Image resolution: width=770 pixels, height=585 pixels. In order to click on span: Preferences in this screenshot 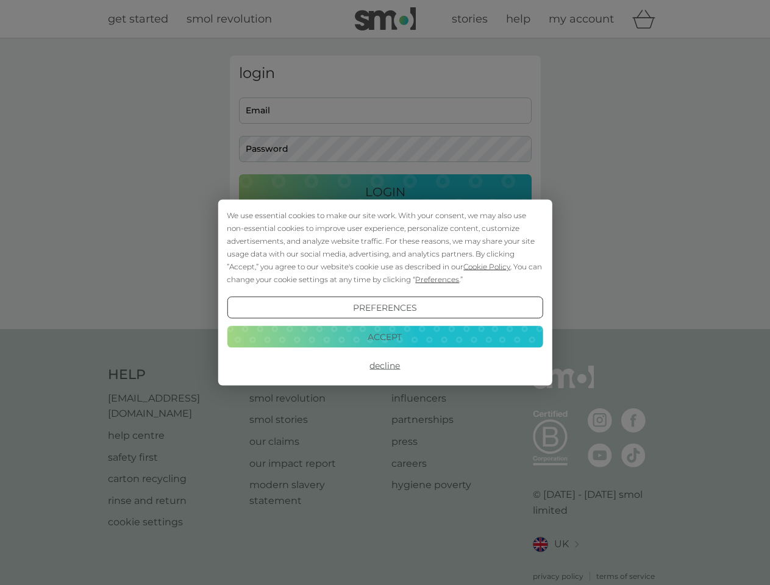, I will do `click(437, 279)`.